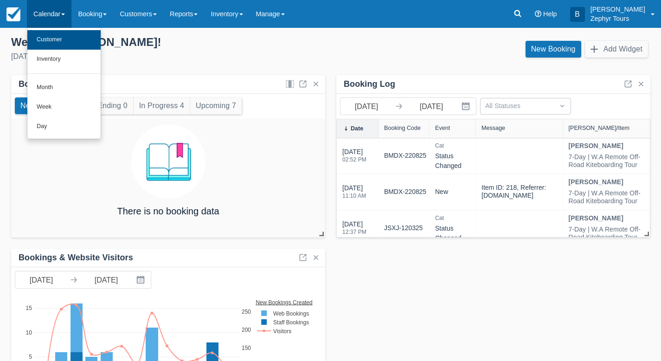 This screenshot has width=661, height=361. Describe the element at coordinates (493, 128) in the screenshot. I see `div: Message` at that location.